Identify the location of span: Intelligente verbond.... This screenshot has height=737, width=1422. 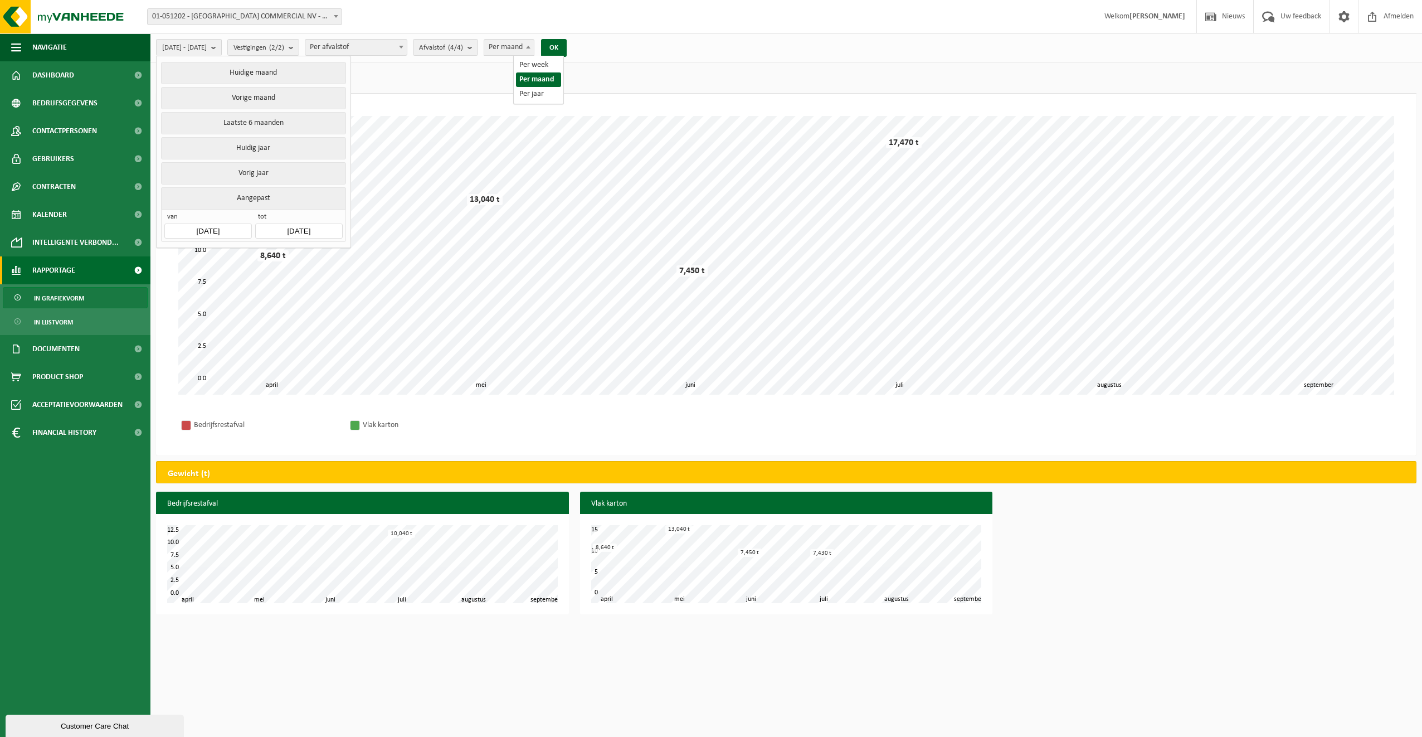
(75, 242).